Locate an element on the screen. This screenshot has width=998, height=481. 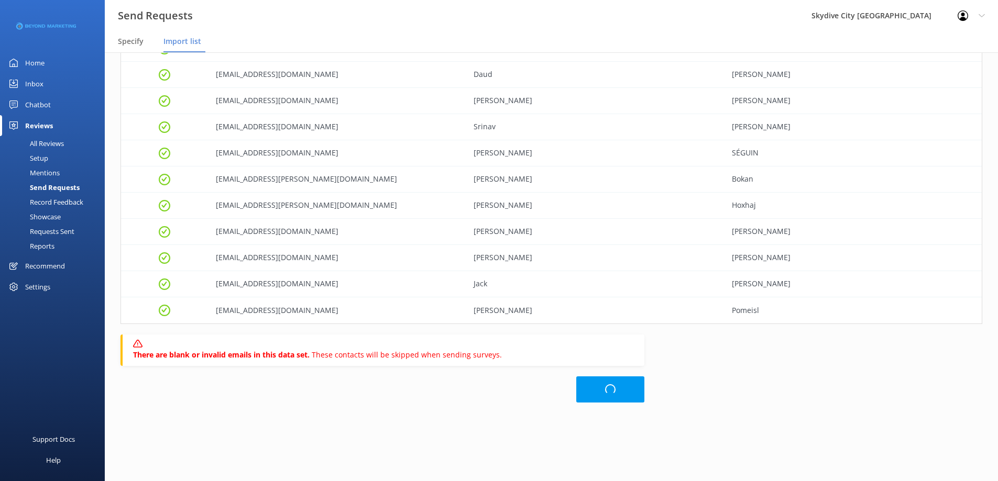
div: Chatbot is located at coordinates (38, 105).